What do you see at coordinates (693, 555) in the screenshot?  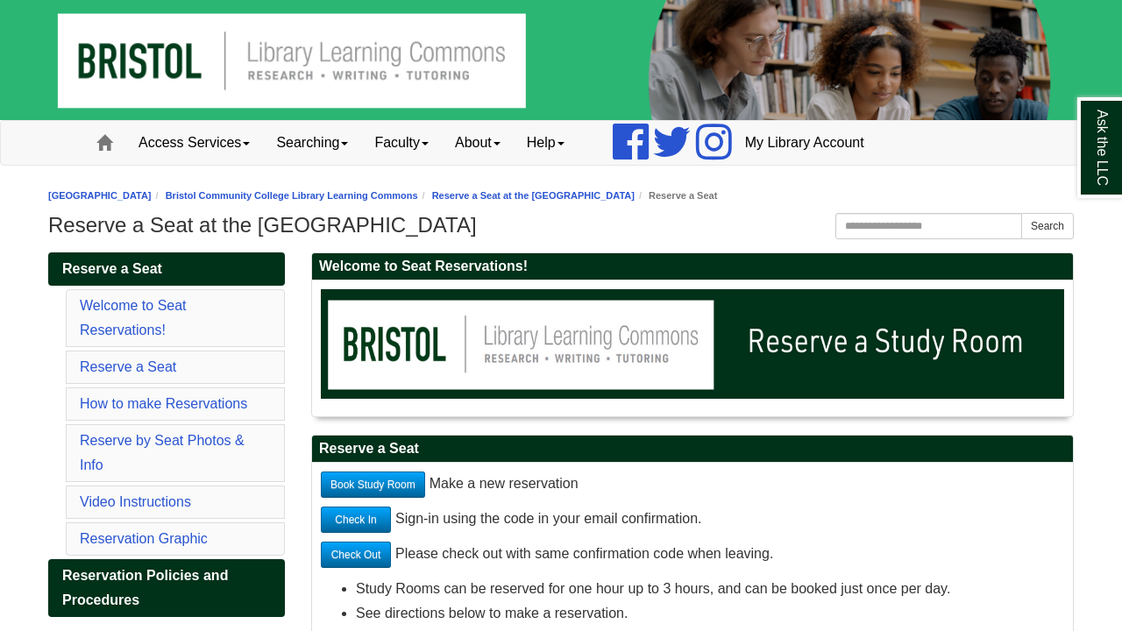 I see `p: Please check out with same confirmation code when leaving.` at bounding box center [693, 555].